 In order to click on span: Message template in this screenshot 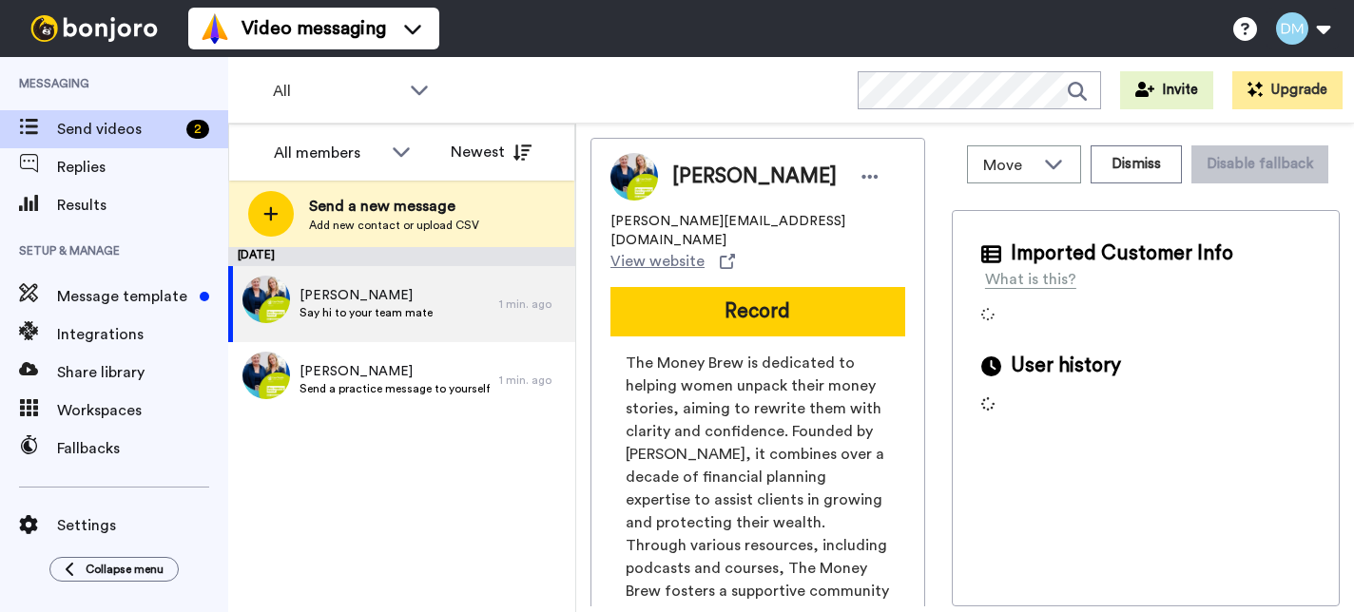, I will do `click(125, 297)`.